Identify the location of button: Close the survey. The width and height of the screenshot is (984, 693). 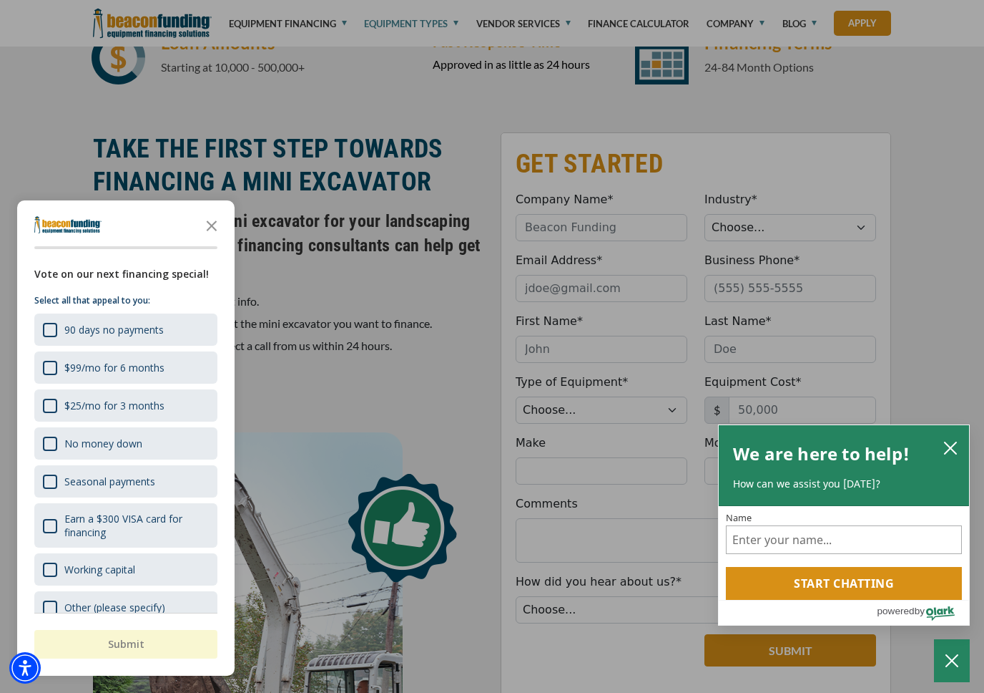
(212, 225).